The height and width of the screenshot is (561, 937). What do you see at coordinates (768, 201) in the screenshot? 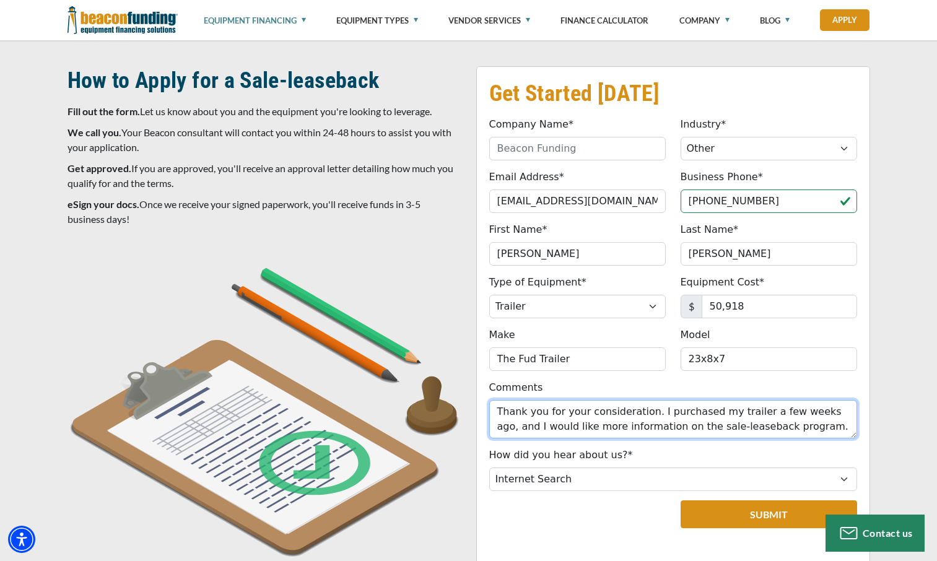
I see `input: (555) 555-5555` at bounding box center [768, 201].